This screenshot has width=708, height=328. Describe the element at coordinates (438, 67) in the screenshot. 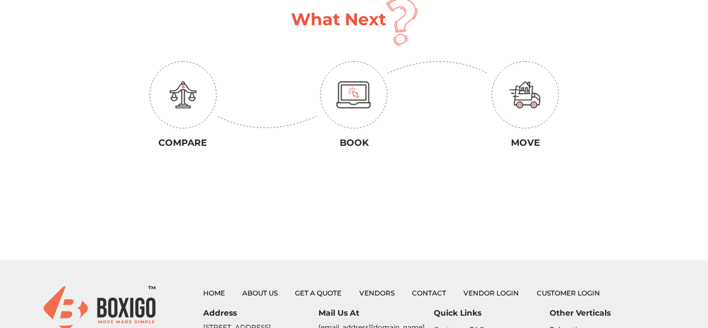

I see `img: down` at that location.